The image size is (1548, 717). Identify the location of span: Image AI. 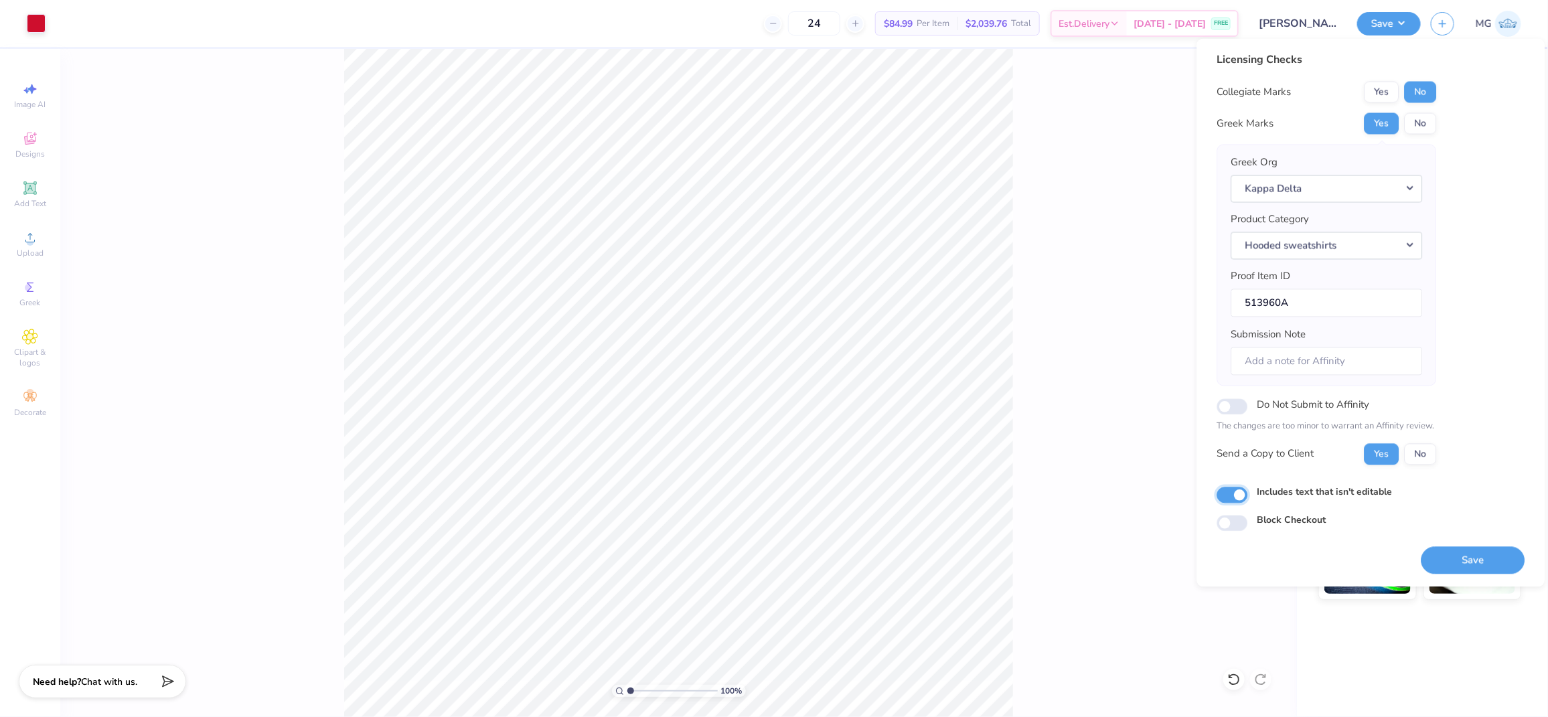
(30, 104).